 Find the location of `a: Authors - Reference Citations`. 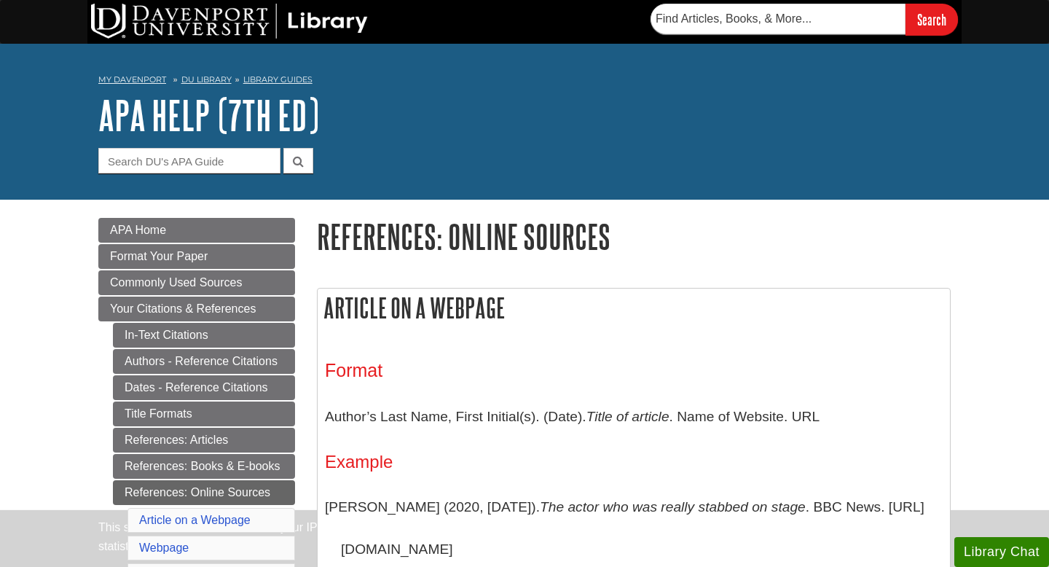

a: Authors - Reference Citations is located at coordinates (204, 361).